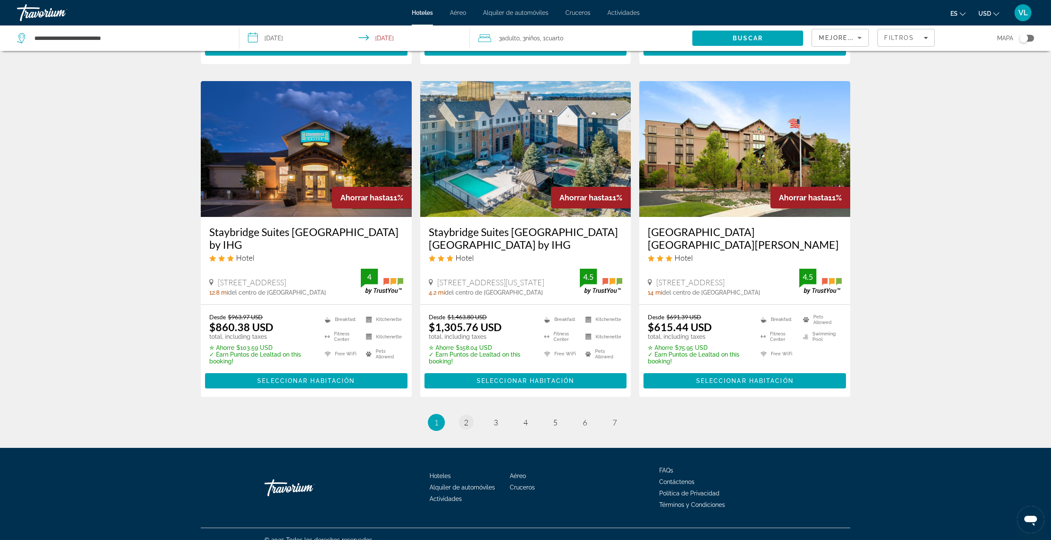  I want to click on span: Filtros, so click(899, 38).